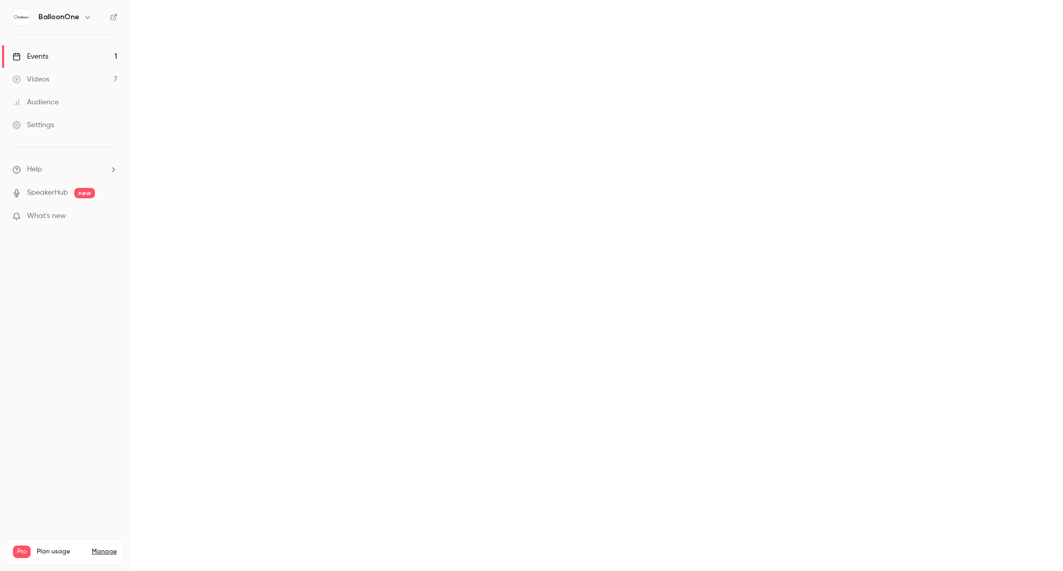 Image resolution: width=1063 pixels, height=571 pixels. I want to click on li: help-dropdown-opener, so click(65, 169).